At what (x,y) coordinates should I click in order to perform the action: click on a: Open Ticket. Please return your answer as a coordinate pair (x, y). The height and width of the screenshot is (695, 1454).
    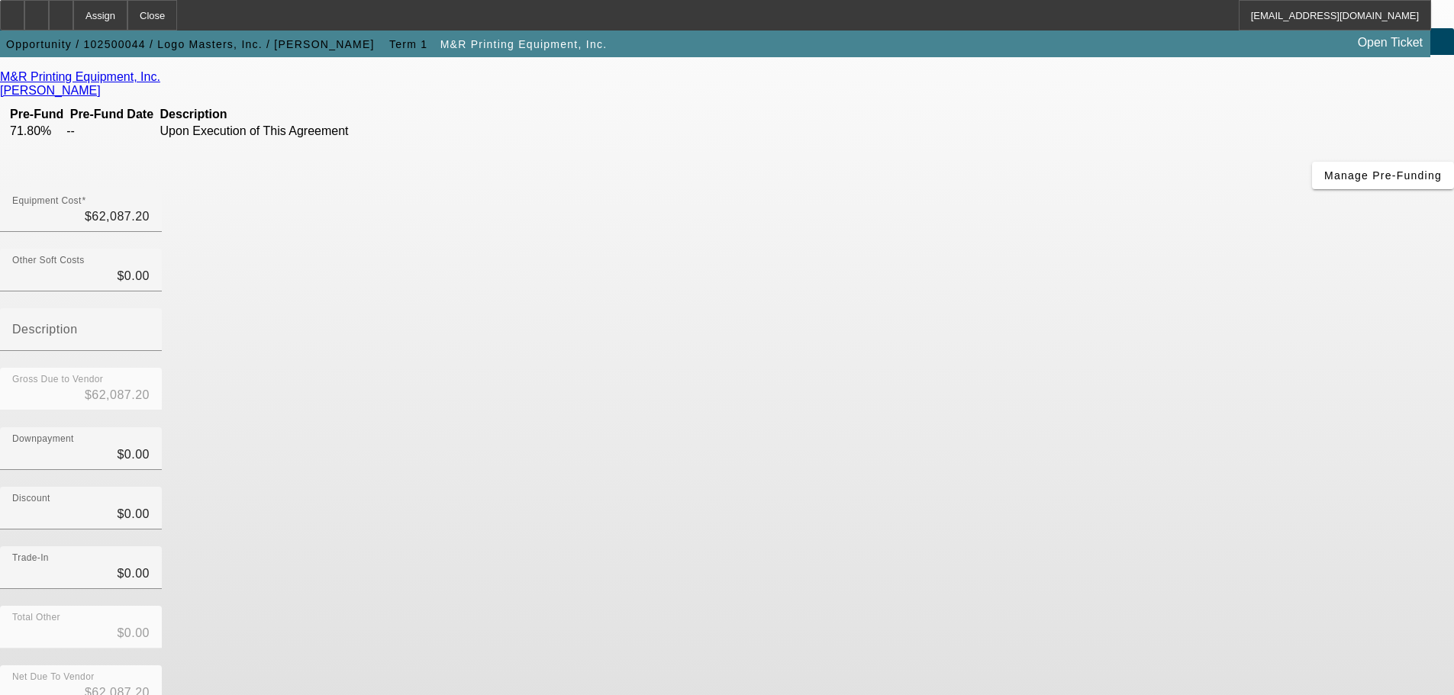
    Looking at the image, I should click on (1389, 43).